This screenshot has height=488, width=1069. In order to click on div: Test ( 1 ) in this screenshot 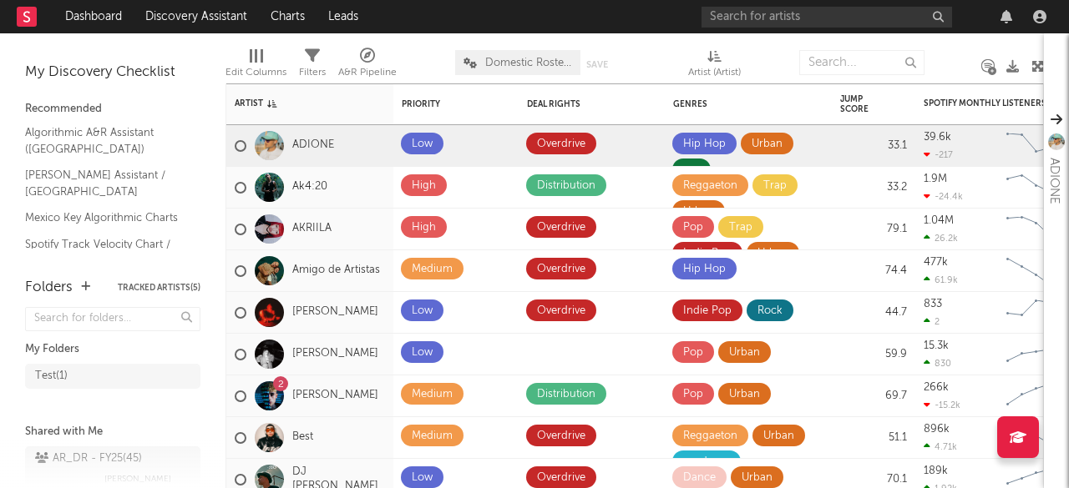, I will do `click(51, 377)`.